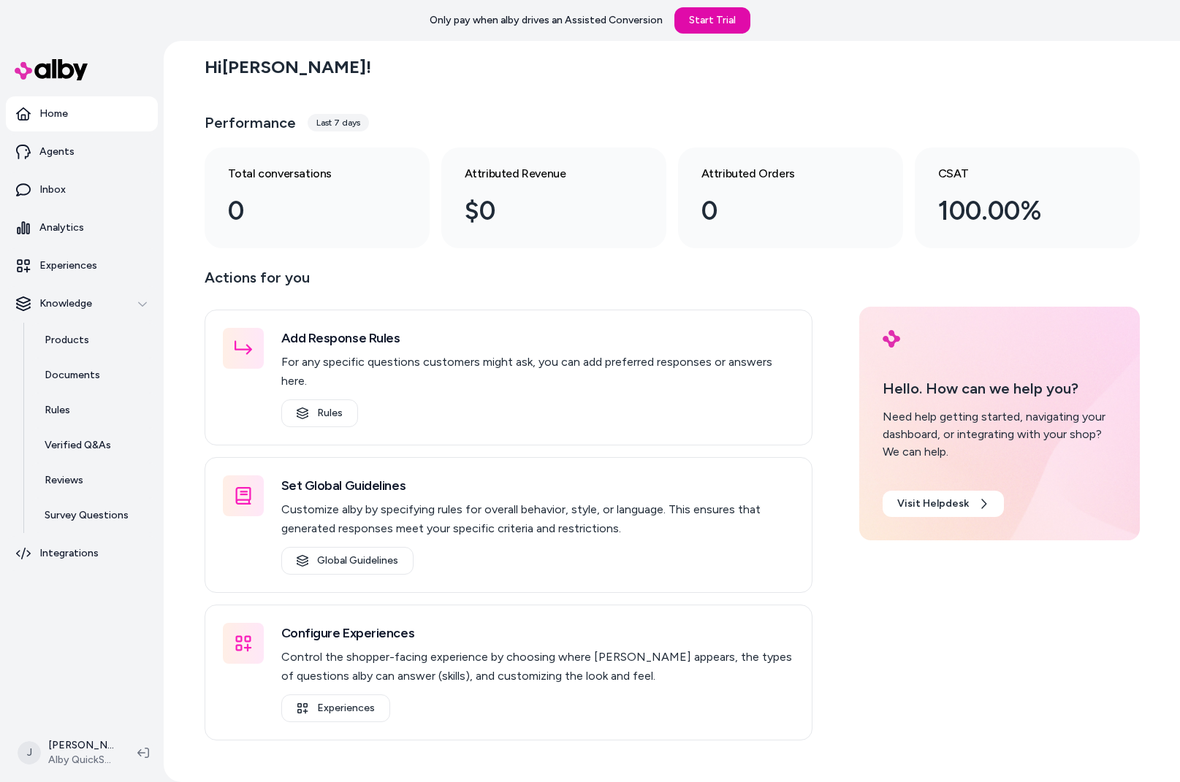  What do you see at coordinates (790, 198) in the screenshot?
I see `a: Attributed Orders 0` at bounding box center [790, 198].